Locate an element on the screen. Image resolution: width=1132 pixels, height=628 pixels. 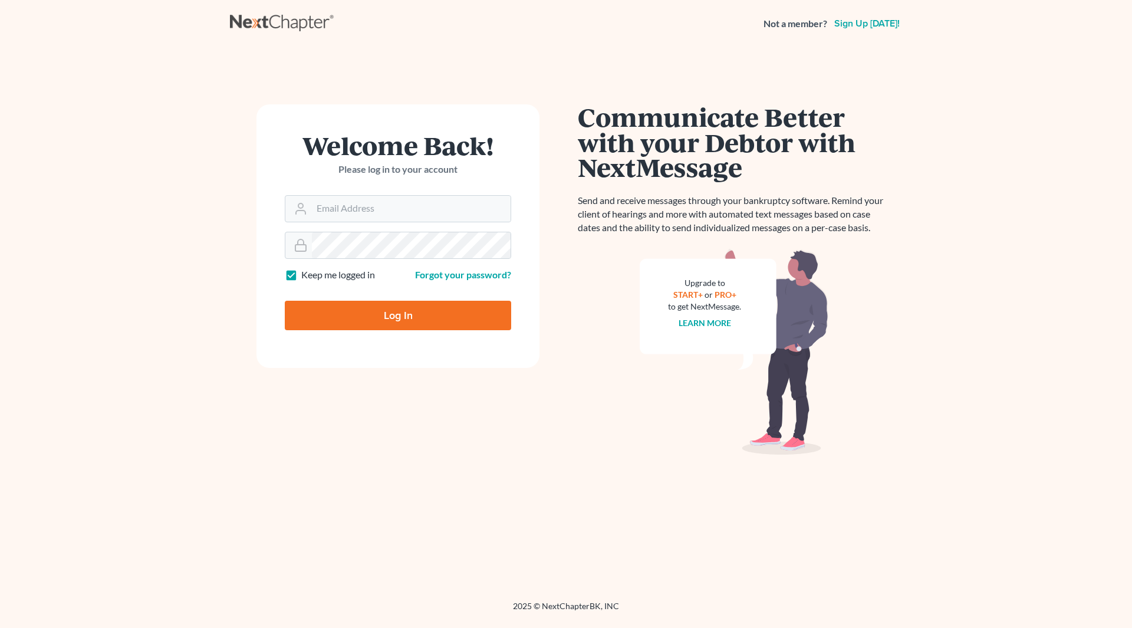
a: Learn more is located at coordinates (704, 322).